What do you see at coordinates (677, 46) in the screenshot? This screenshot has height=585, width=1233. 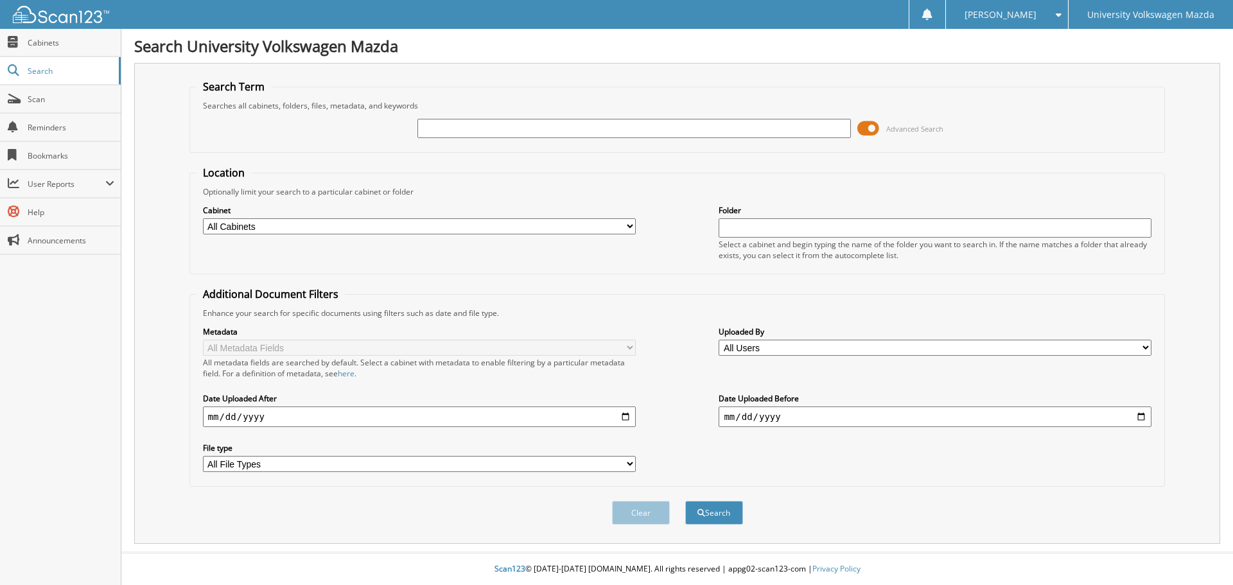 I see `h1: Search University Volkswagen Mazda` at bounding box center [677, 46].